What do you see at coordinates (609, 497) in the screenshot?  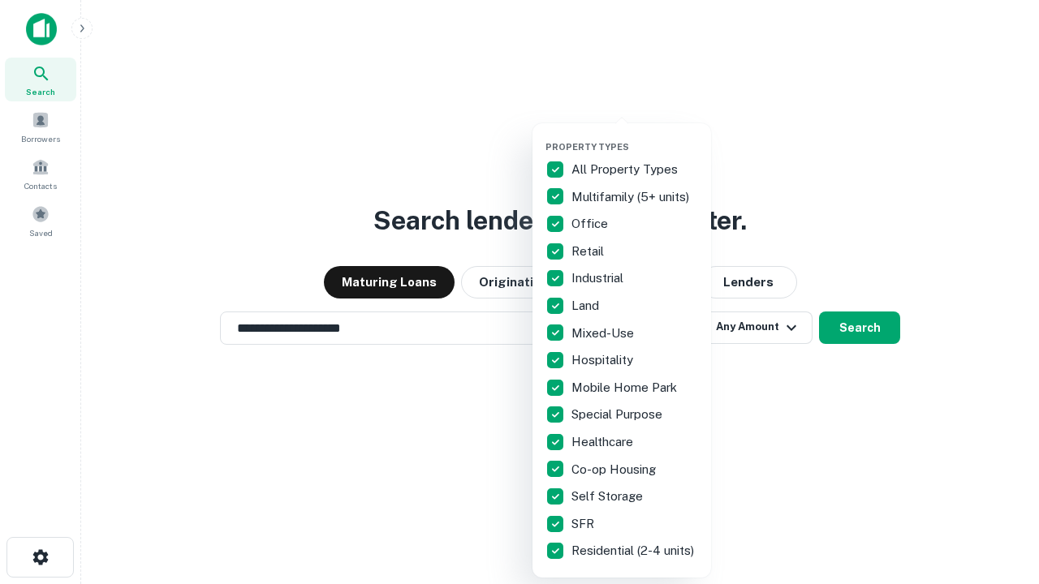 I see `p: Self Storage` at bounding box center [609, 497].